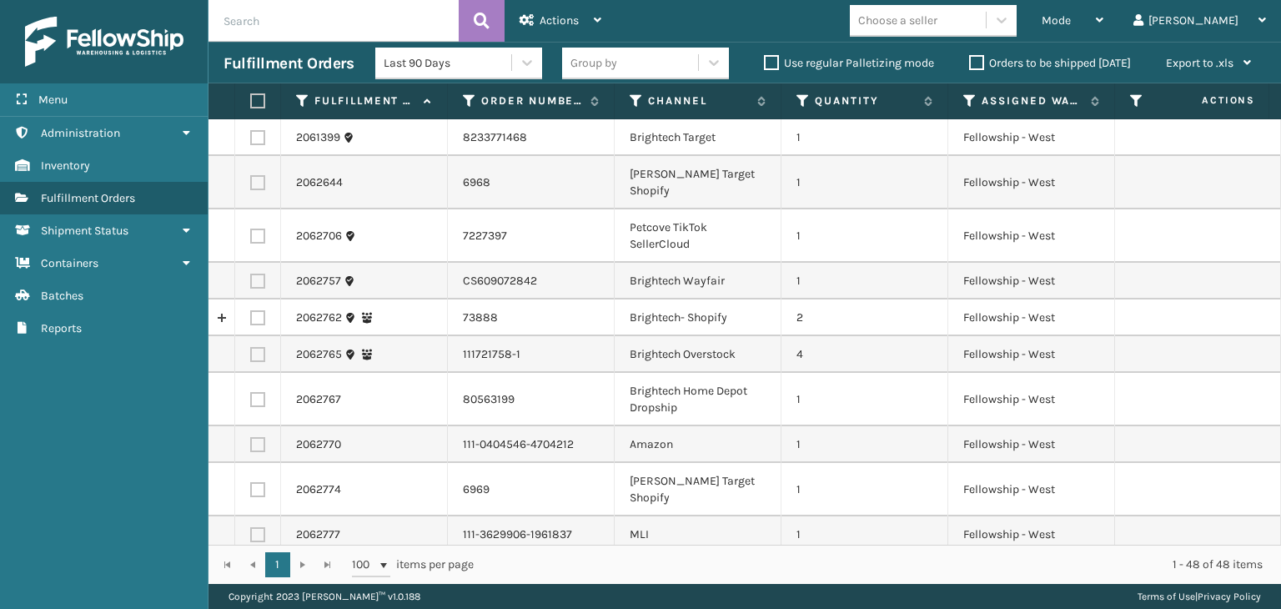  Describe the element at coordinates (62, 295) in the screenshot. I see `span: Batches` at that location.